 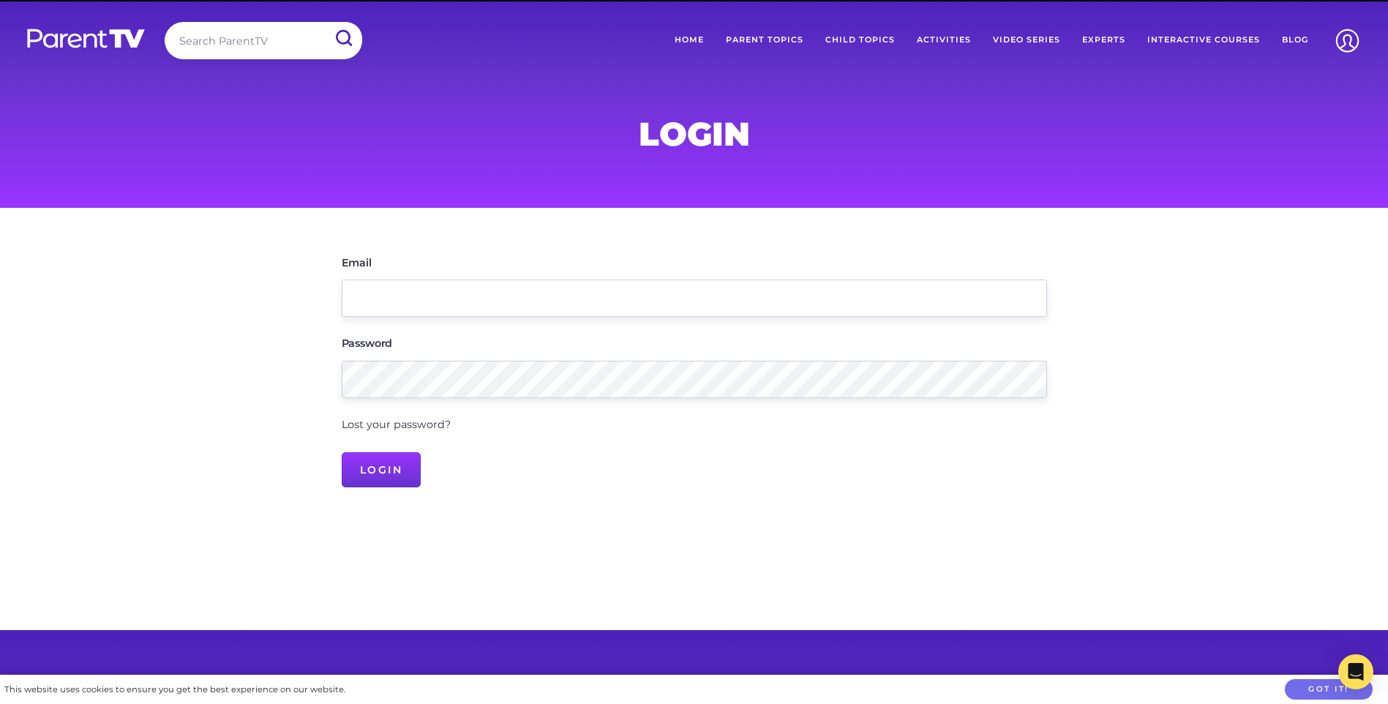 I want to click on div: This website uses cookies to ensure you get the best experience on our website., so click(x=175, y=689).